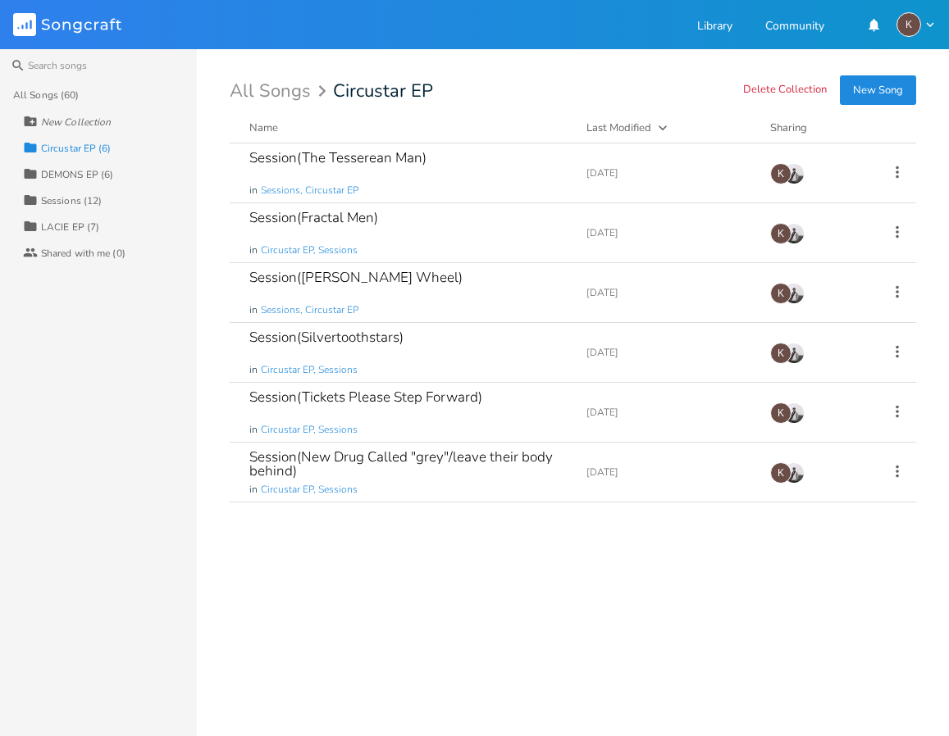 The width and height of the screenshot is (949, 736). What do you see at coordinates (916, 25) in the screenshot?
I see `button: K` at bounding box center [916, 25].